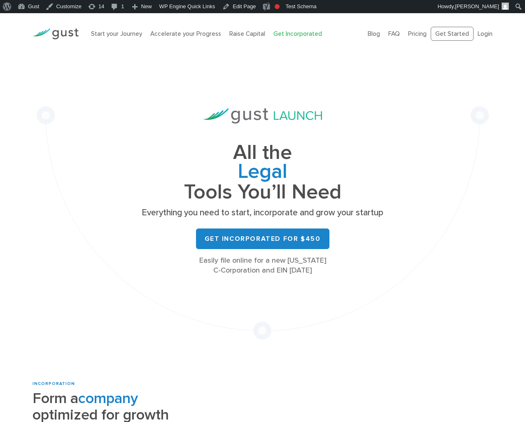  I want to click on a: Accelerate your Progress, so click(186, 34).